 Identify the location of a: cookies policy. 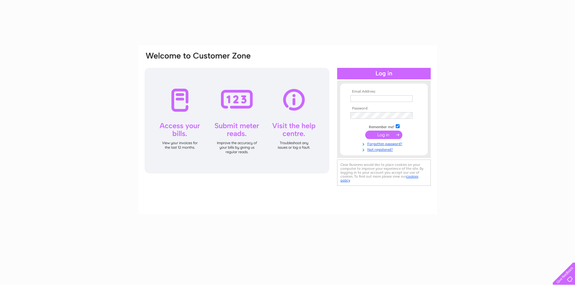
(379, 178).